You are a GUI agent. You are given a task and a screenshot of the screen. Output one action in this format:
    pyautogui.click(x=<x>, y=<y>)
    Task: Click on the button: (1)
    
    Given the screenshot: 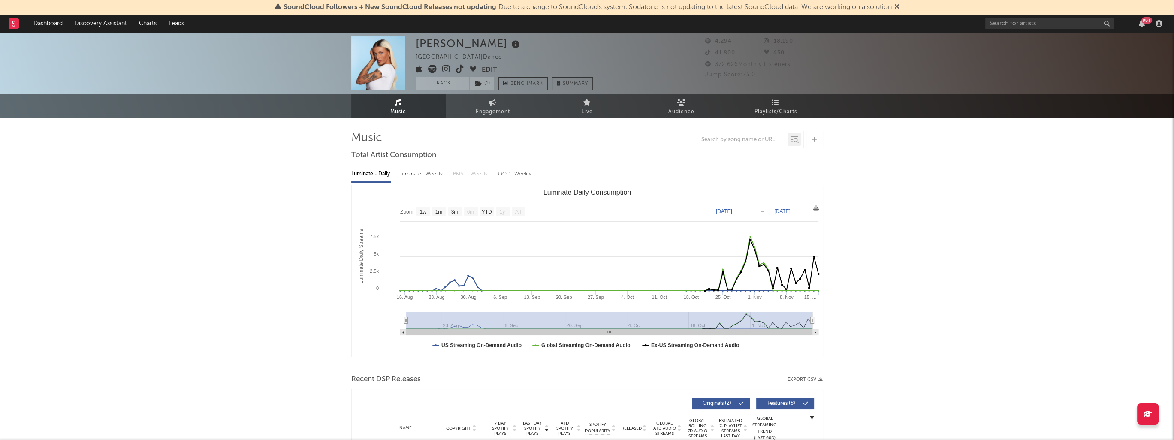 What is the action you would take?
    pyautogui.click(x=482, y=84)
    